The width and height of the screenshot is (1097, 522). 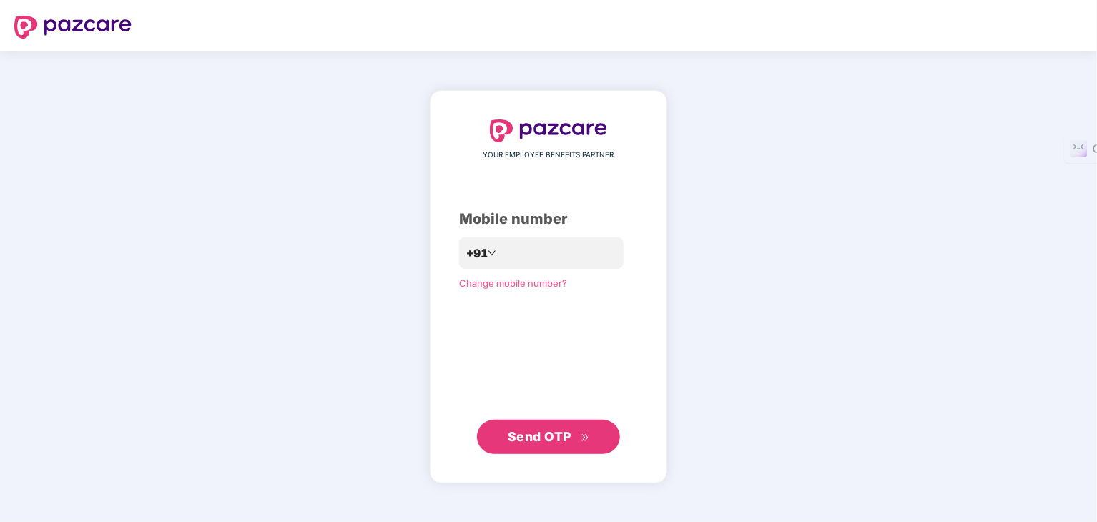 What do you see at coordinates (513, 283) in the screenshot?
I see `span: Change mobile number?` at bounding box center [513, 283].